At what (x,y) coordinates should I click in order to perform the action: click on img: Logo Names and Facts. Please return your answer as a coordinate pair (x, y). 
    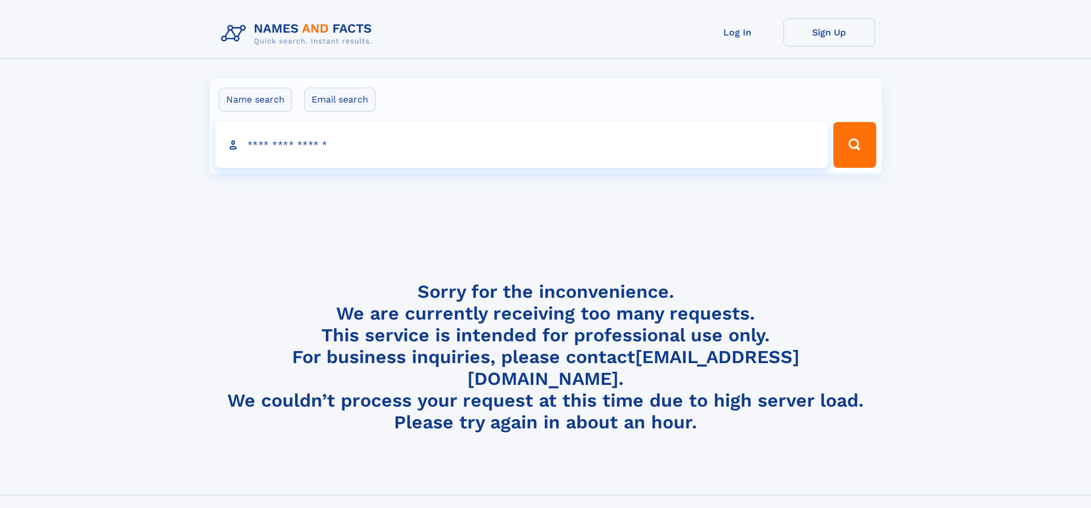
    Looking at the image, I should click on (299, 34).